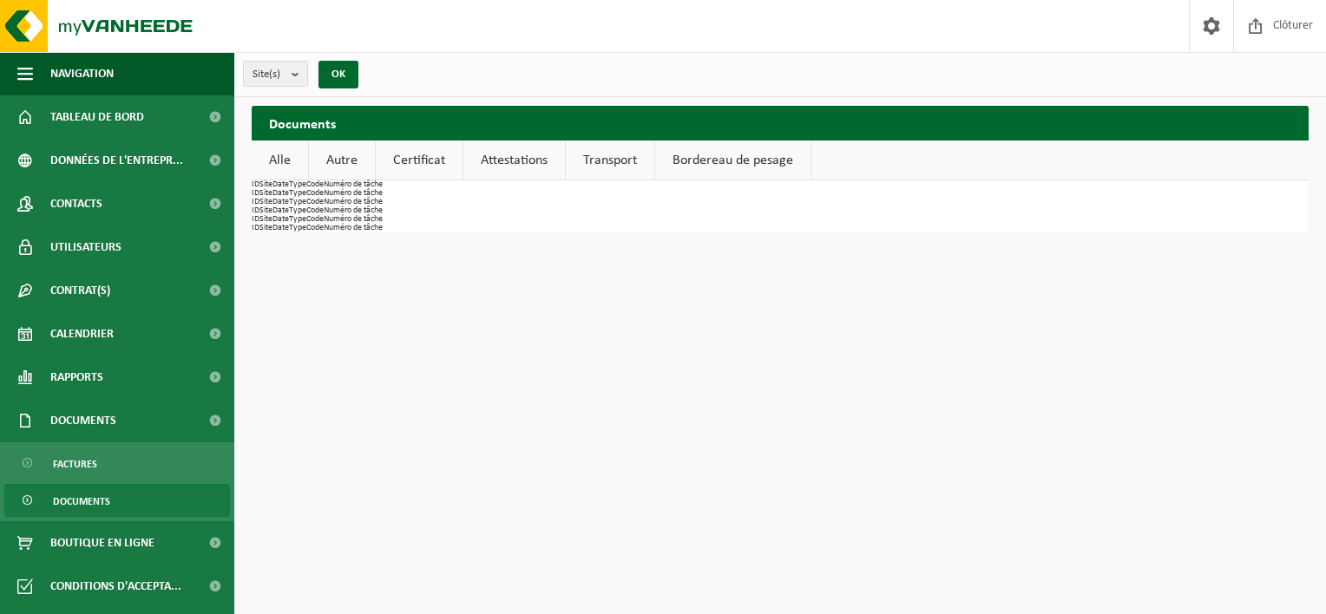 This screenshot has width=1326, height=614. I want to click on a: Certificat, so click(419, 160).